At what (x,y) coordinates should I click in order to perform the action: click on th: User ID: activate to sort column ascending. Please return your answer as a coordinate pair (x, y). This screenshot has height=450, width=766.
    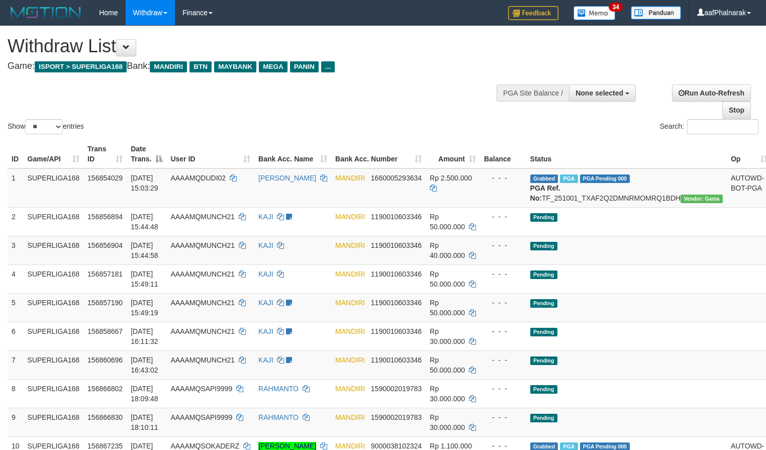
    Looking at the image, I should click on (210, 154).